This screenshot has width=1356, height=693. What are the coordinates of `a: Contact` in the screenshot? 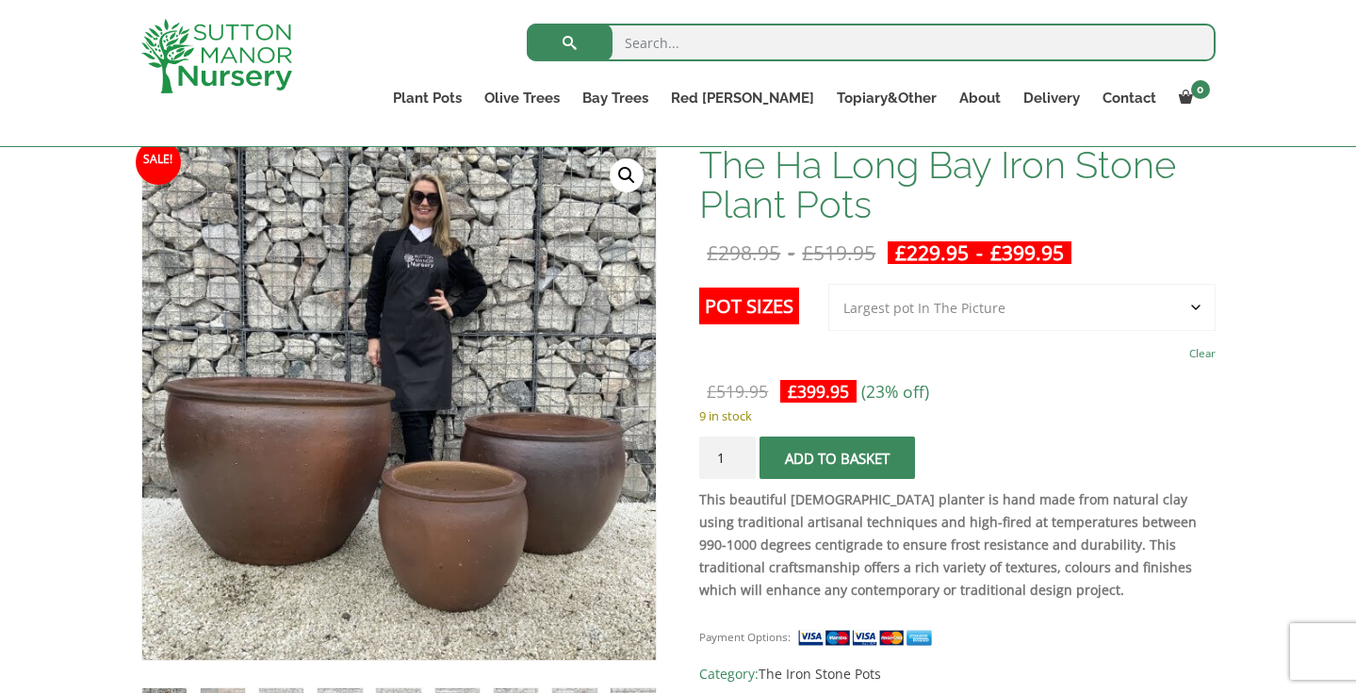 It's located at (1129, 98).